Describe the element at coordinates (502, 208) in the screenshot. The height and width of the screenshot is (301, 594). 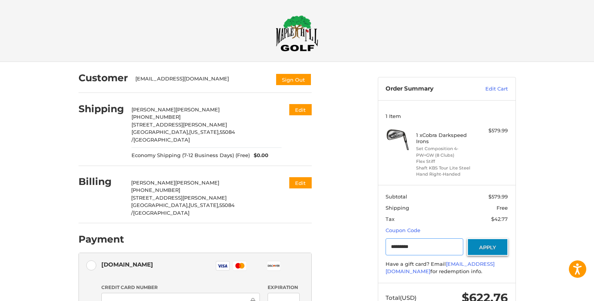
I see `span: Free` at that location.